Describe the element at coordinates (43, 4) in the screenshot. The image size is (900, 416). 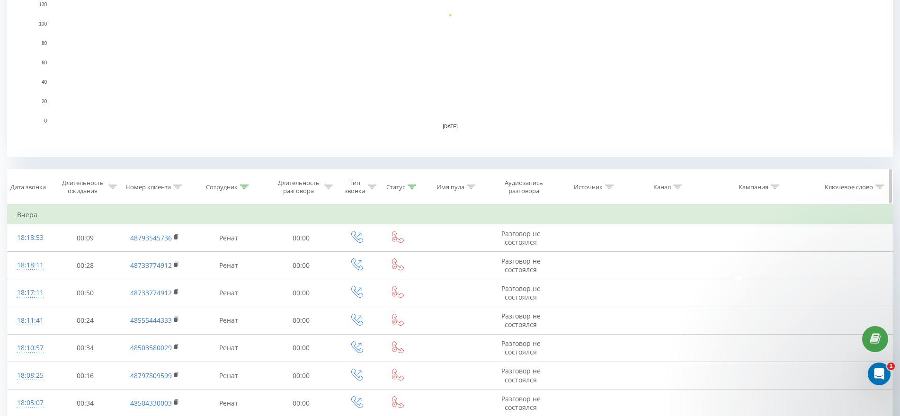
I see `text: 120` at that location.